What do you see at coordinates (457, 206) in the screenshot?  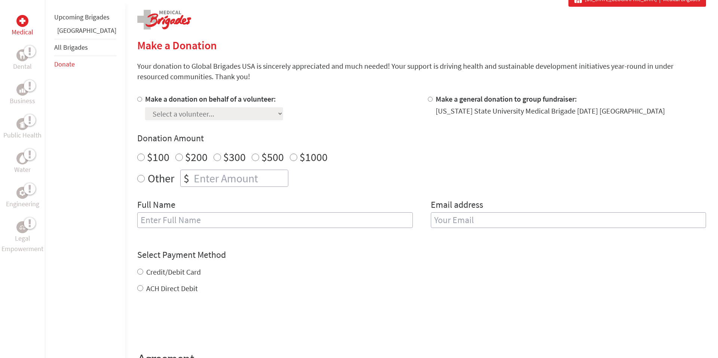 I see `label: Email address` at bounding box center [457, 206].